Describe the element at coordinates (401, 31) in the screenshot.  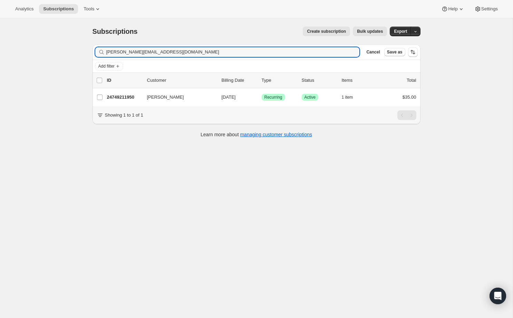
I see `button: Export` at that location.